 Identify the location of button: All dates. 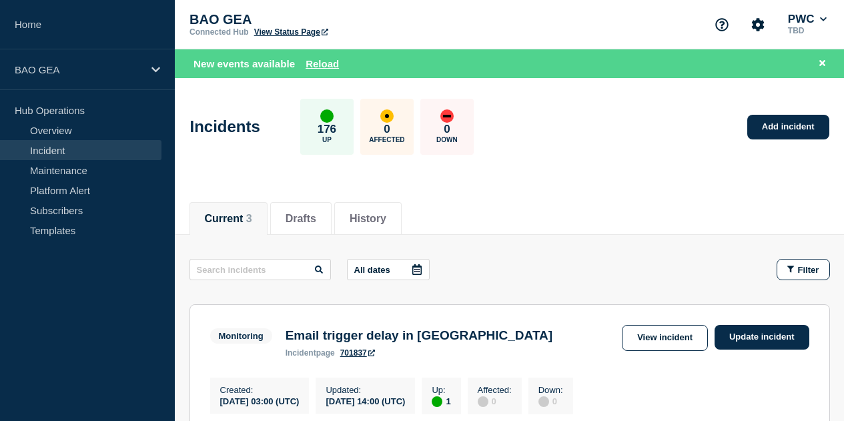
(388, 270).